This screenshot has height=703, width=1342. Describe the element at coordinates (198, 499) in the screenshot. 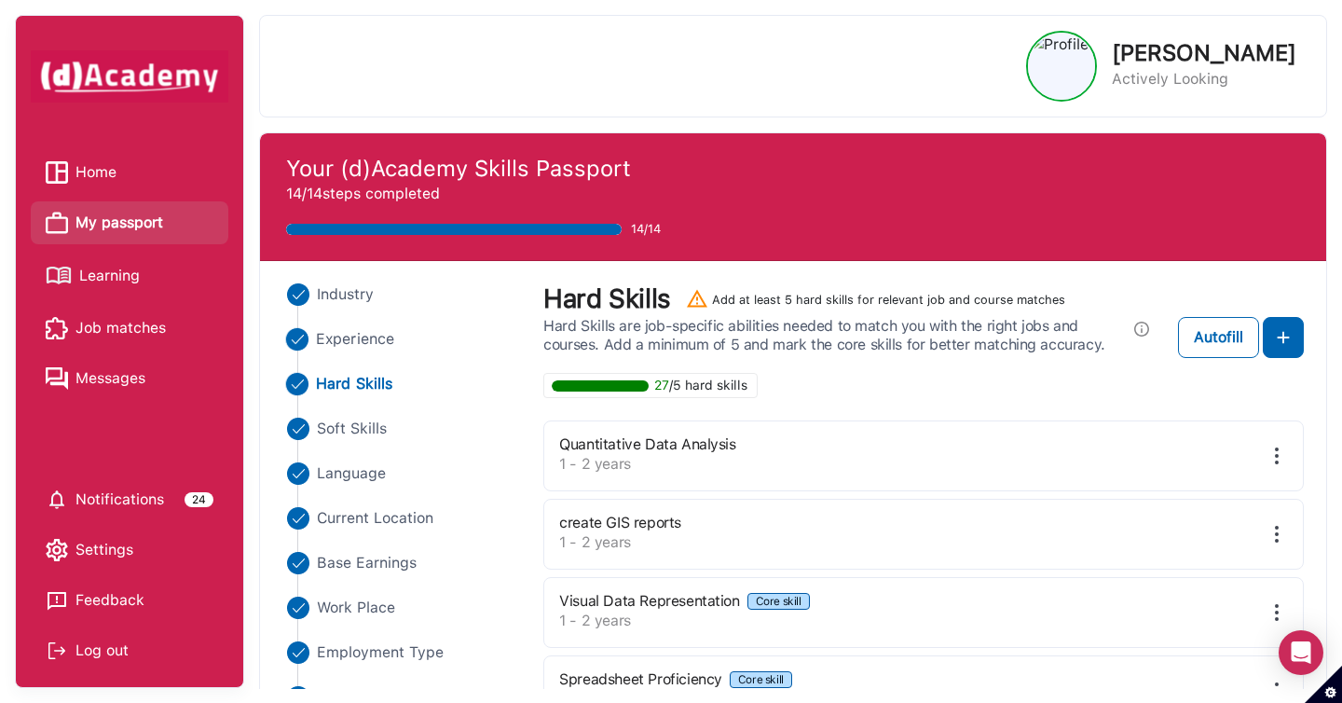

I see `div: 24` at that location.